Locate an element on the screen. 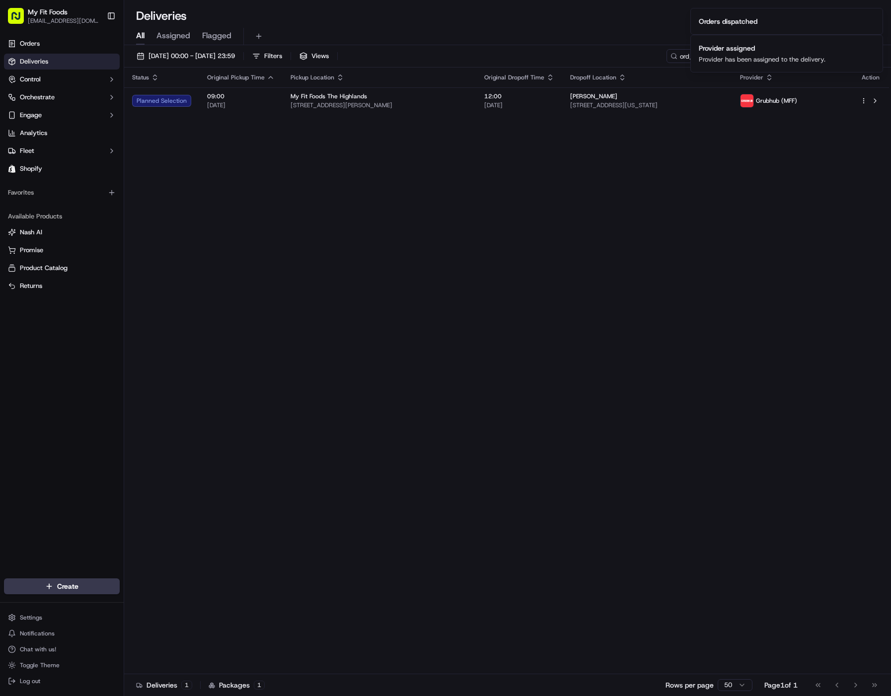  button: Toggle Theme is located at coordinates (62, 665).